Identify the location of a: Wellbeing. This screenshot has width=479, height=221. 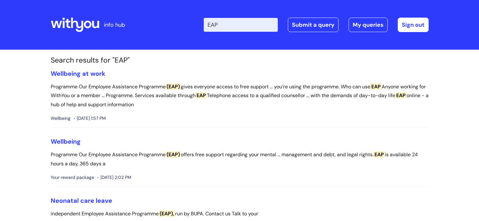
(66, 142).